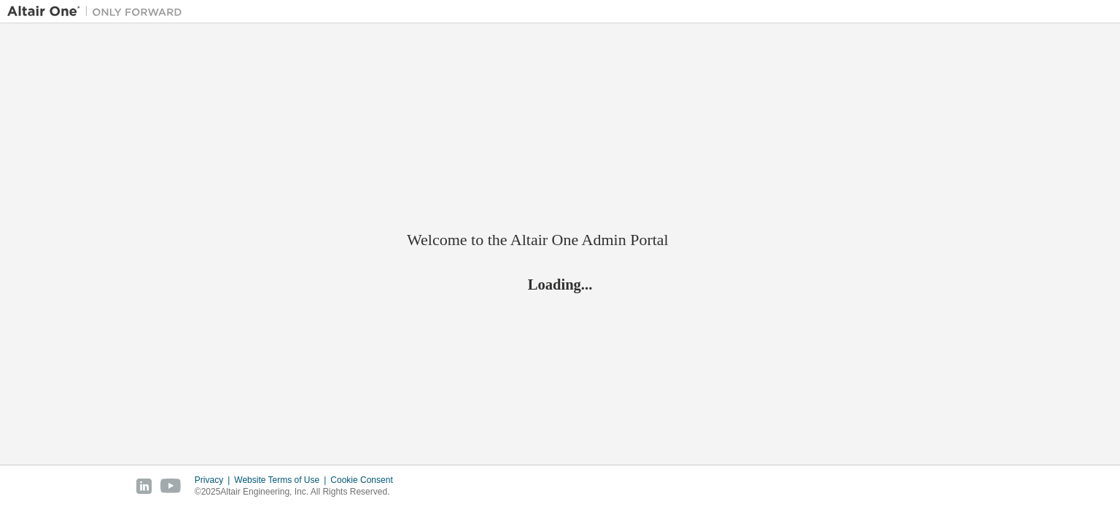 The image size is (1120, 507). I want to click on img: linkedin.svg, so click(144, 486).